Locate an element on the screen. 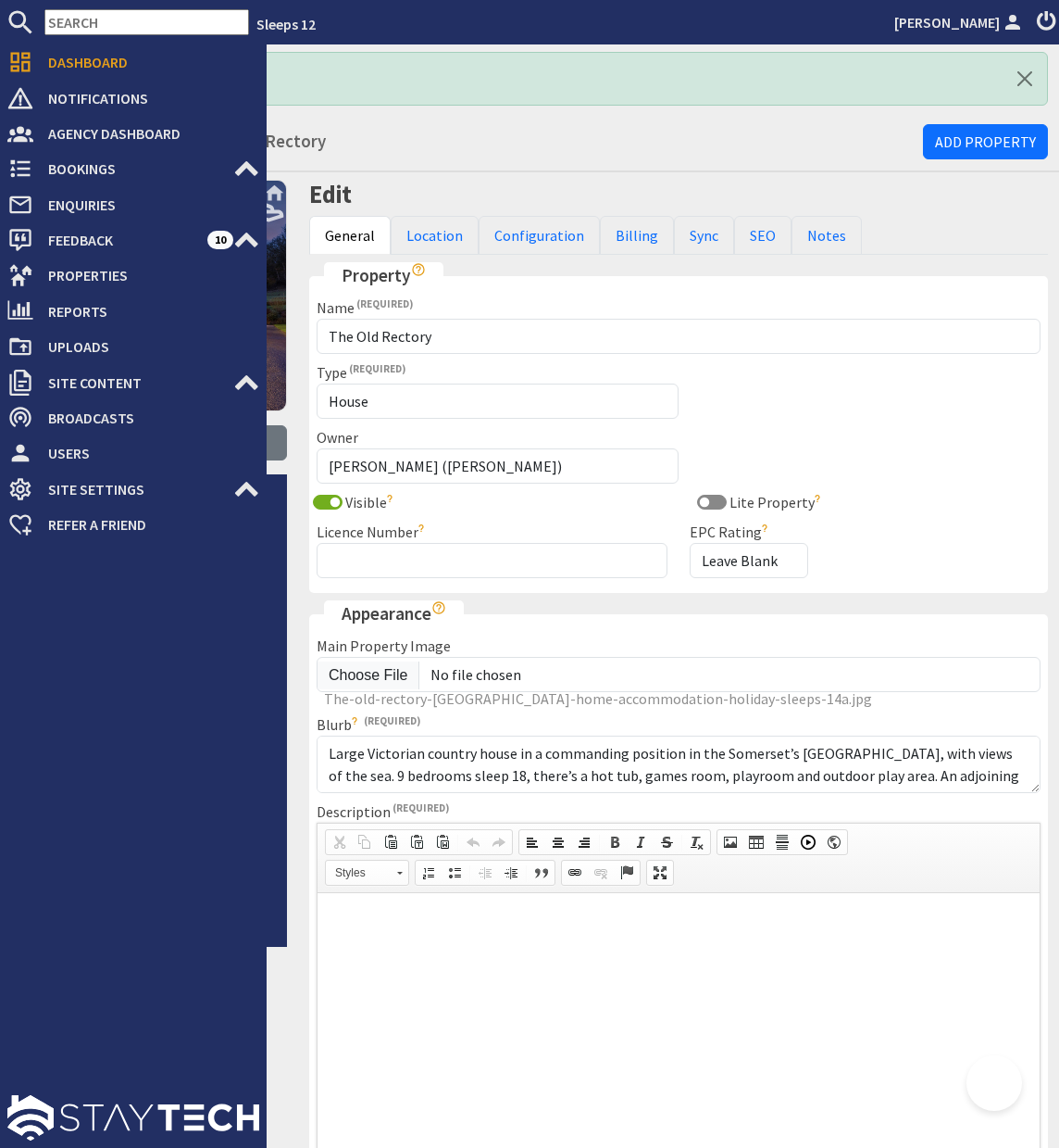 The image size is (1059, 1148). a: Uploads is located at coordinates (134, 347).